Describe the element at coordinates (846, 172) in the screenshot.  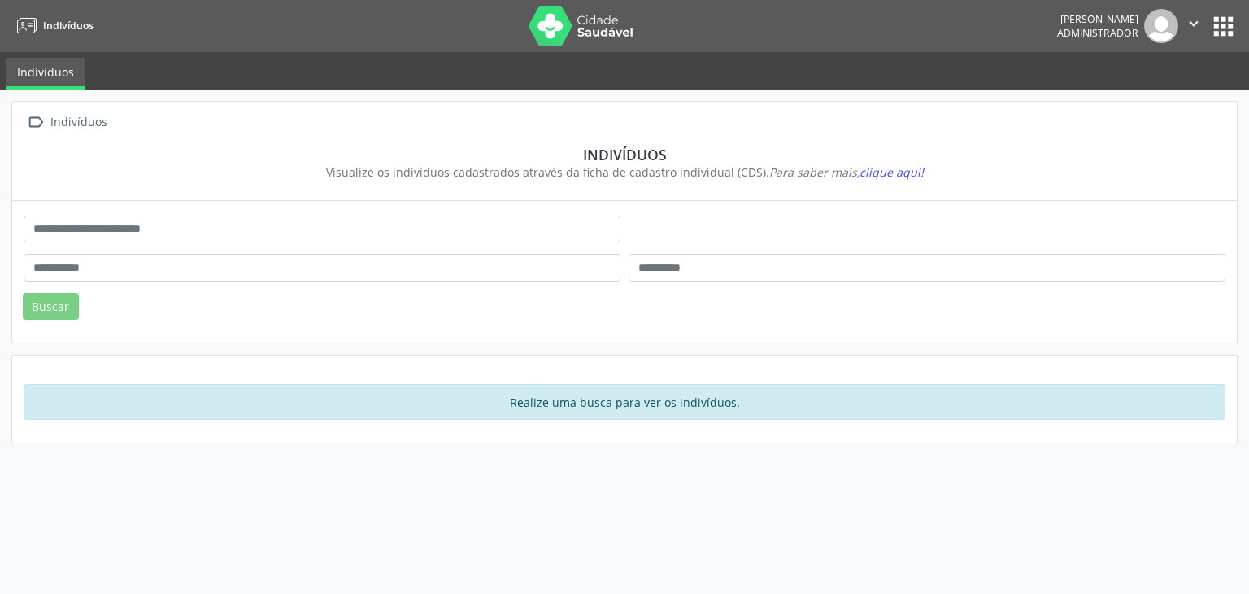
I see `i: Para saber mais,` at that location.